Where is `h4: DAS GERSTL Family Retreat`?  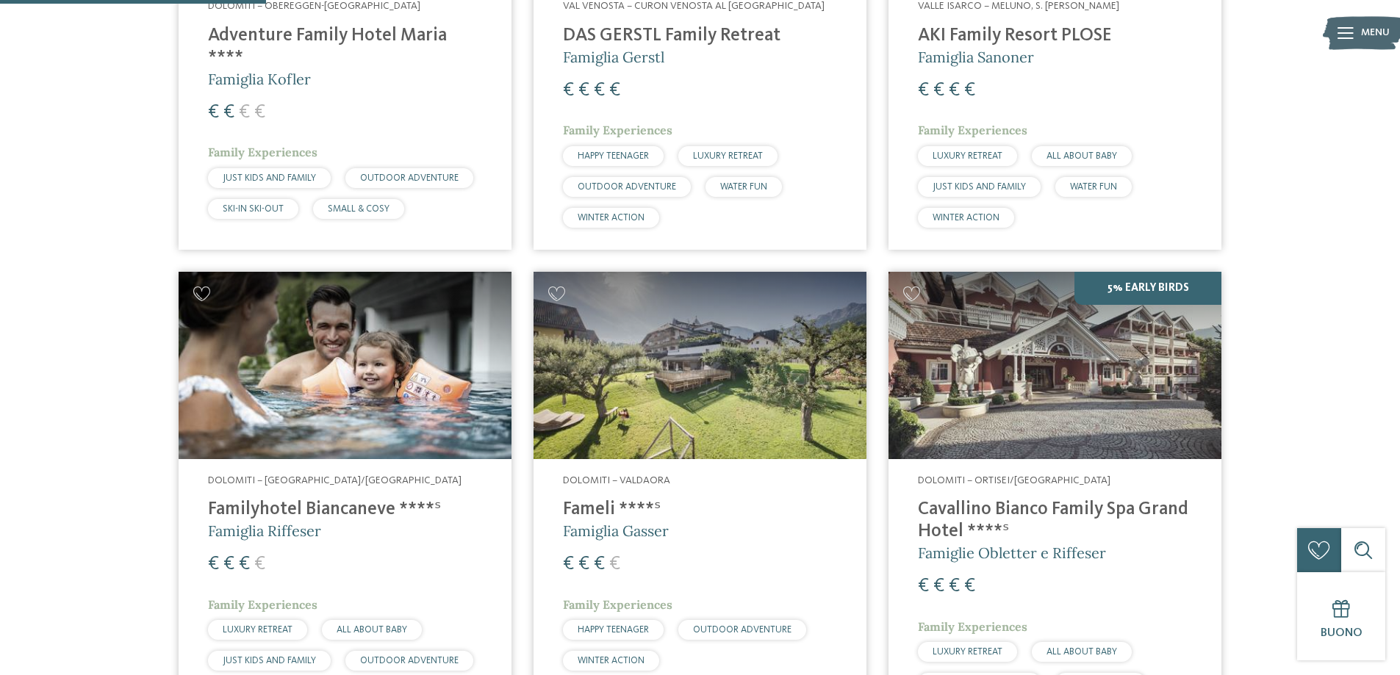
h4: DAS GERSTL Family Retreat is located at coordinates (700, 36).